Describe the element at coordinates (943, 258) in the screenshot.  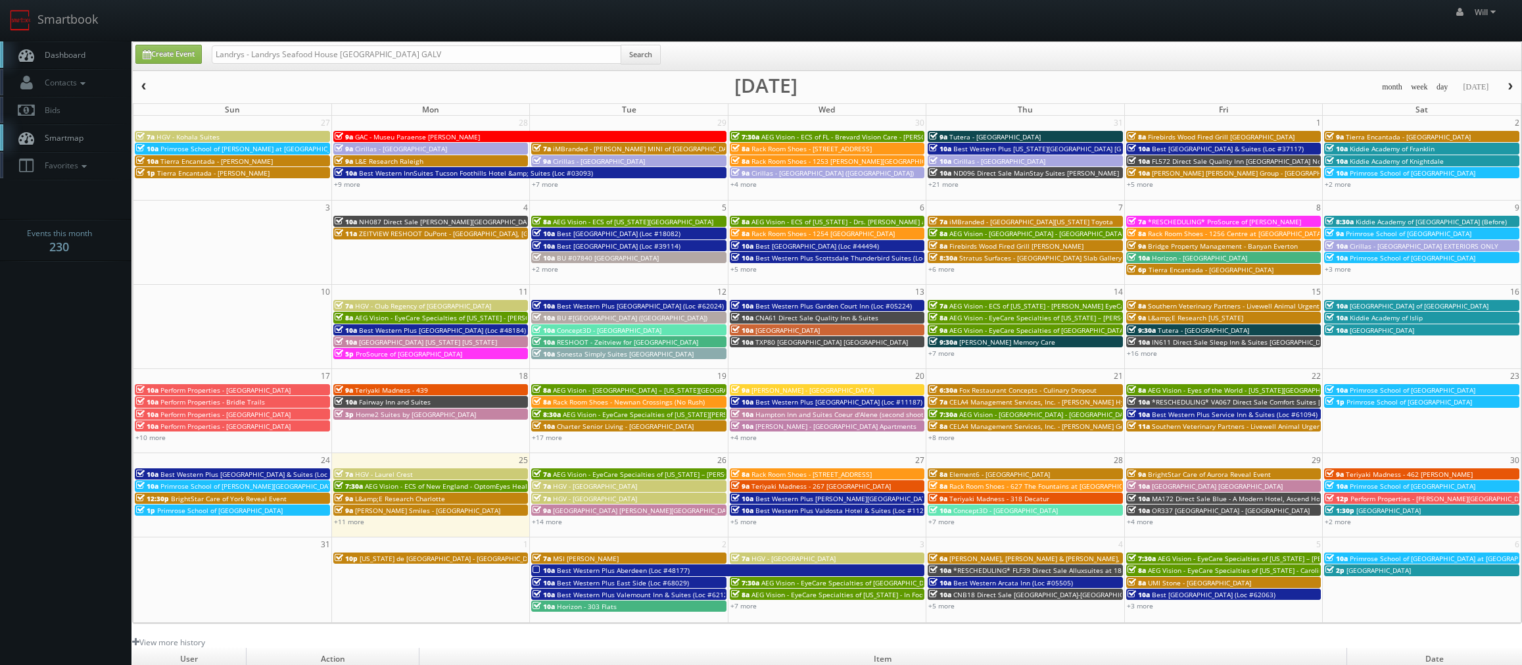
I see `span: 8:30a` at that location.